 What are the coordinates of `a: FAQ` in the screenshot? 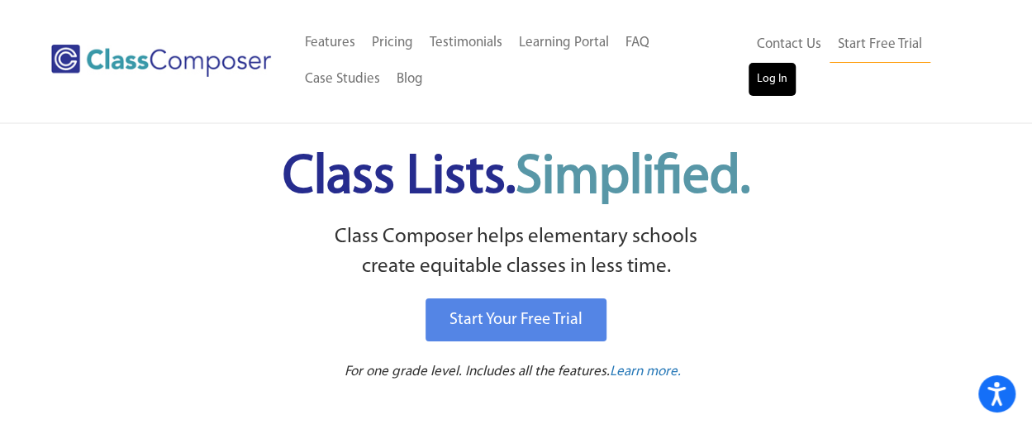 It's located at (636, 43).